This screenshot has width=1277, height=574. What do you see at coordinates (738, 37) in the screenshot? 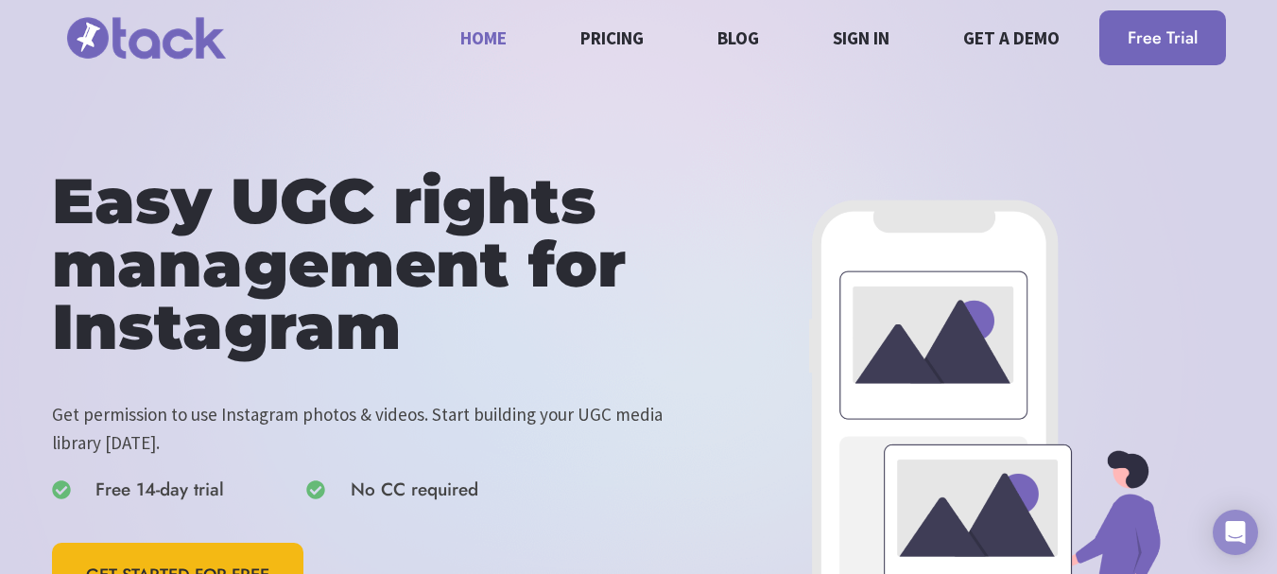
I see `a: Blog` at bounding box center [738, 37].